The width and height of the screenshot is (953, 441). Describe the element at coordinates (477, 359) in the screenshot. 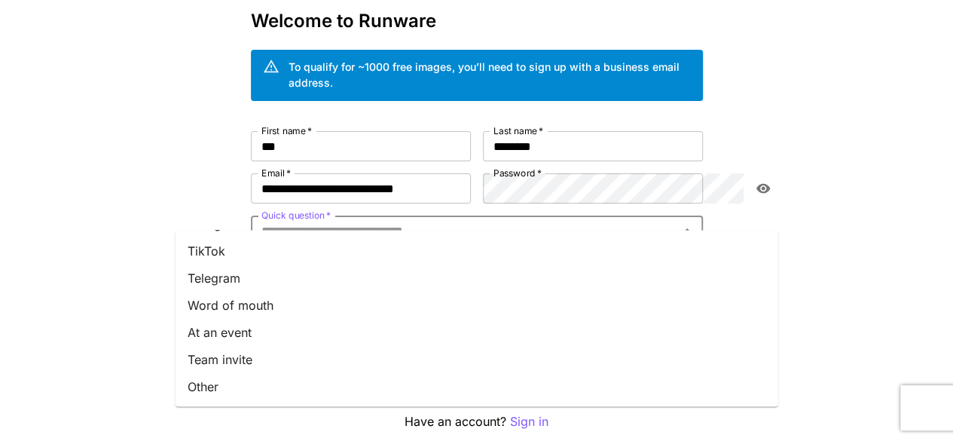

I see `li: Team invite` at that location.